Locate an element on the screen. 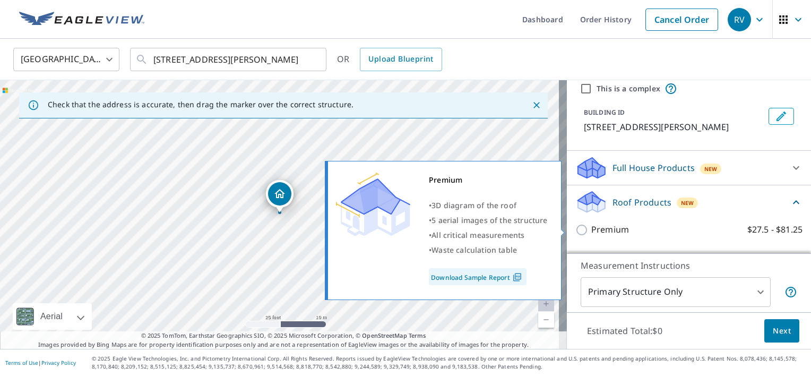 Image resolution: width=811 pixels, height=376 pixels. img: EV Logo is located at coordinates (82, 20).